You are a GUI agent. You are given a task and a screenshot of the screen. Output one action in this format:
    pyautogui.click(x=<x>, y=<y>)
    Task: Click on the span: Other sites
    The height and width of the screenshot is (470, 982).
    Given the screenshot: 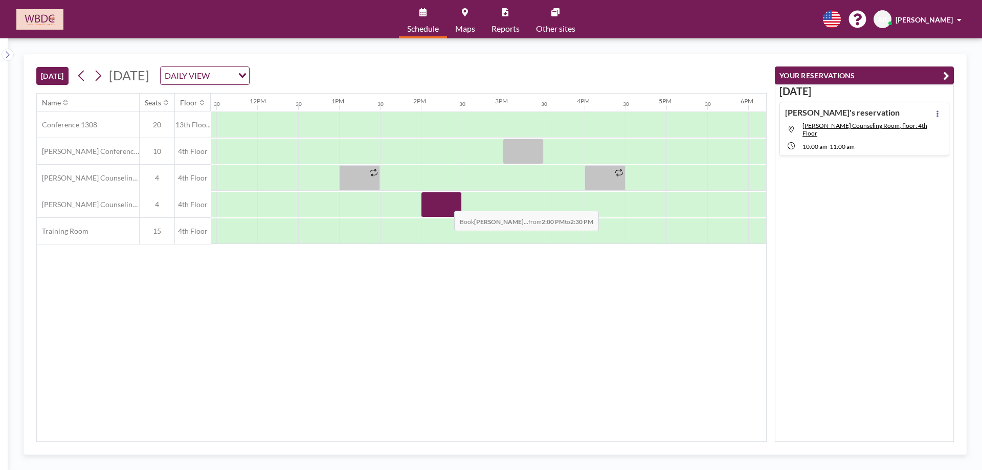 What is the action you would take?
    pyautogui.click(x=556, y=29)
    